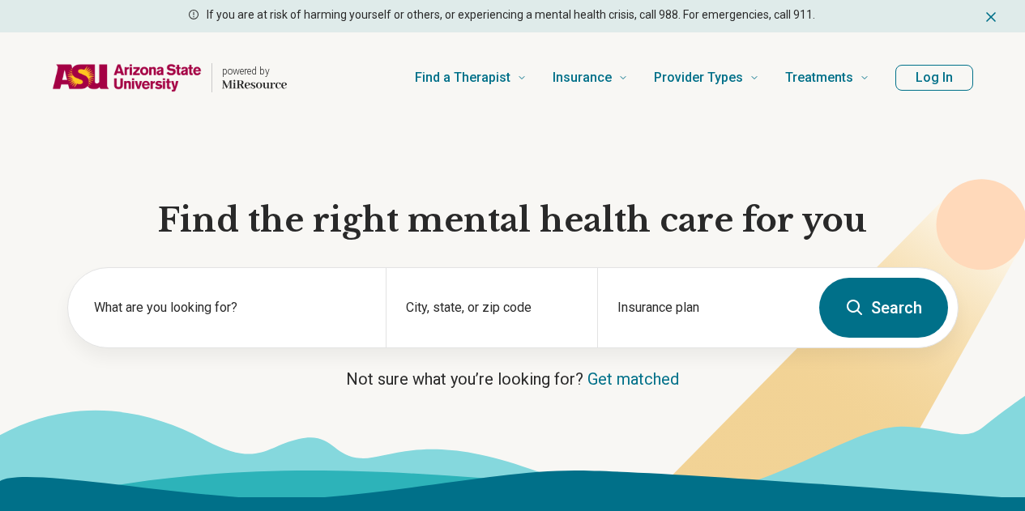  Describe the element at coordinates (633, 379) in the screenshot. I see `a: Get matched` at that location.